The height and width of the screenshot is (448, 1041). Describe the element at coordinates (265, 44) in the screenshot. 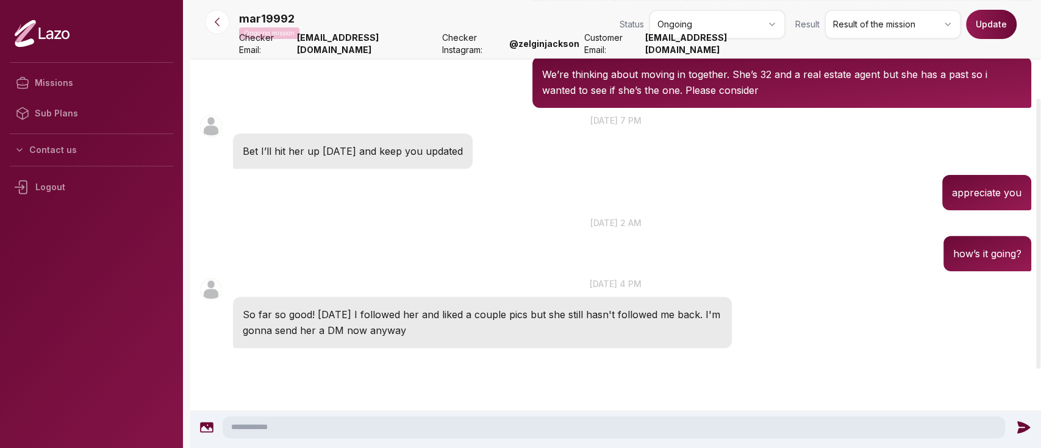

I see `span: Checker Email:` at that location.